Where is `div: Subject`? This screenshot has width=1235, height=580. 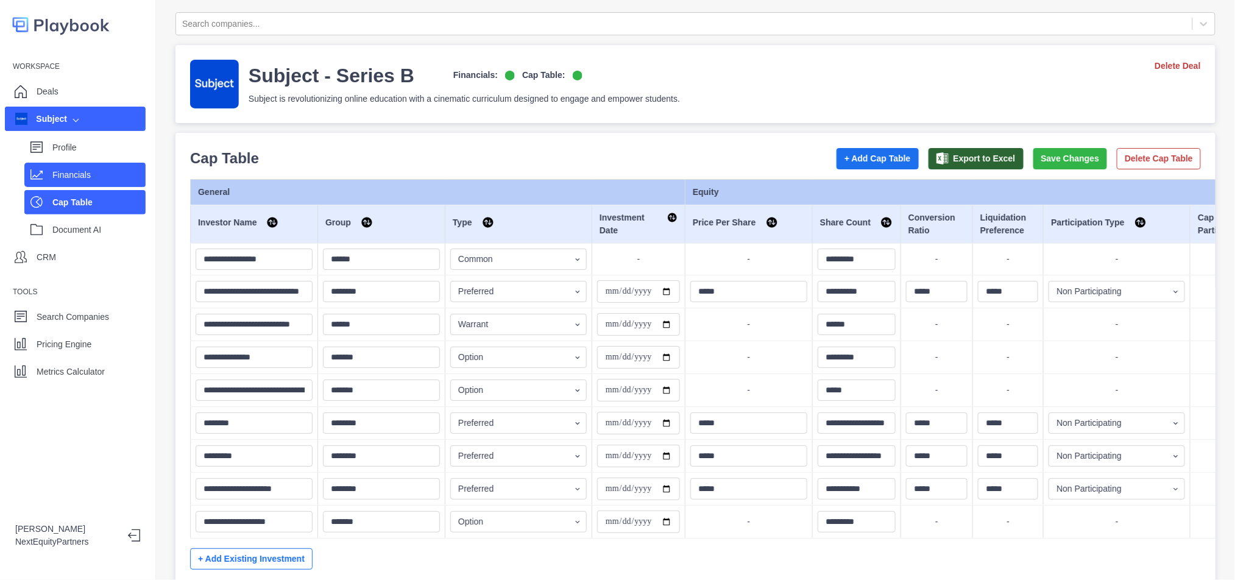
div: Subject is located at coordinates (41, 119).